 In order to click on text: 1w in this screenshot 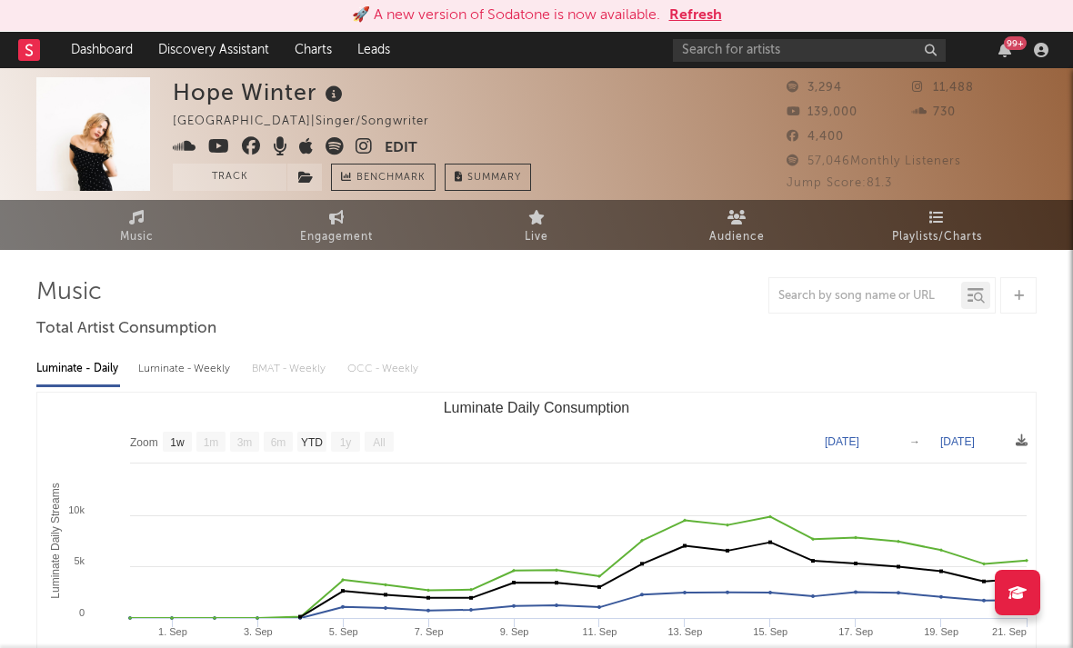, I will do `click(177, 443)`.